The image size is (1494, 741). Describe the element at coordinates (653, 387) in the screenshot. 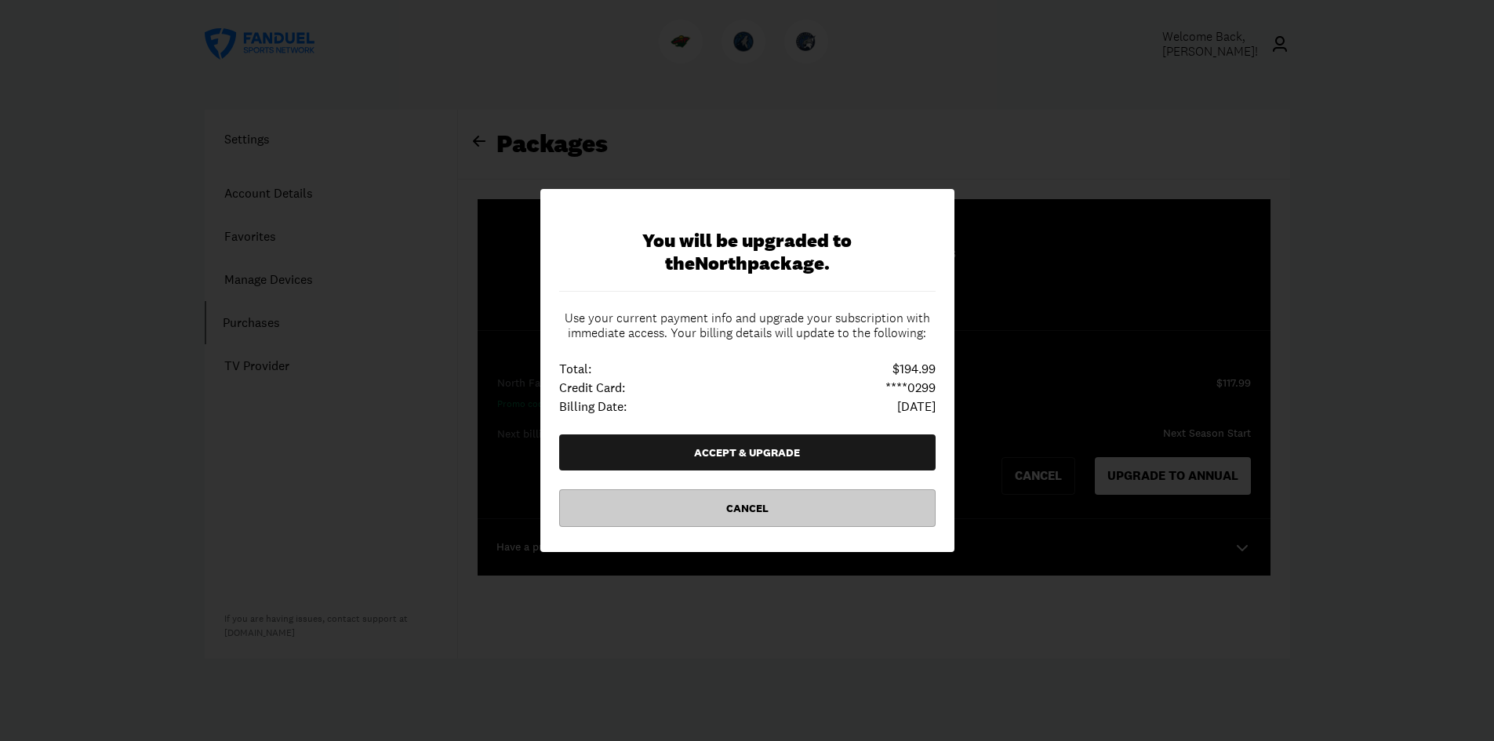

I see `dt: Credit Card:` at that location.